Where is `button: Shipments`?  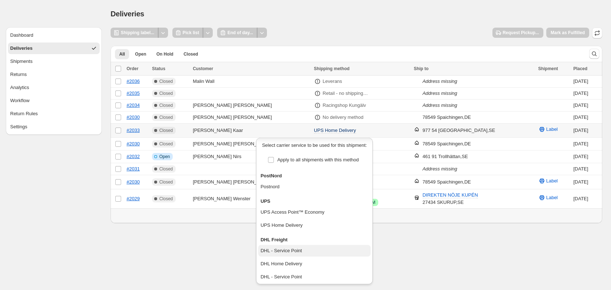 button: Shipments is located at coordinates (54, 61).